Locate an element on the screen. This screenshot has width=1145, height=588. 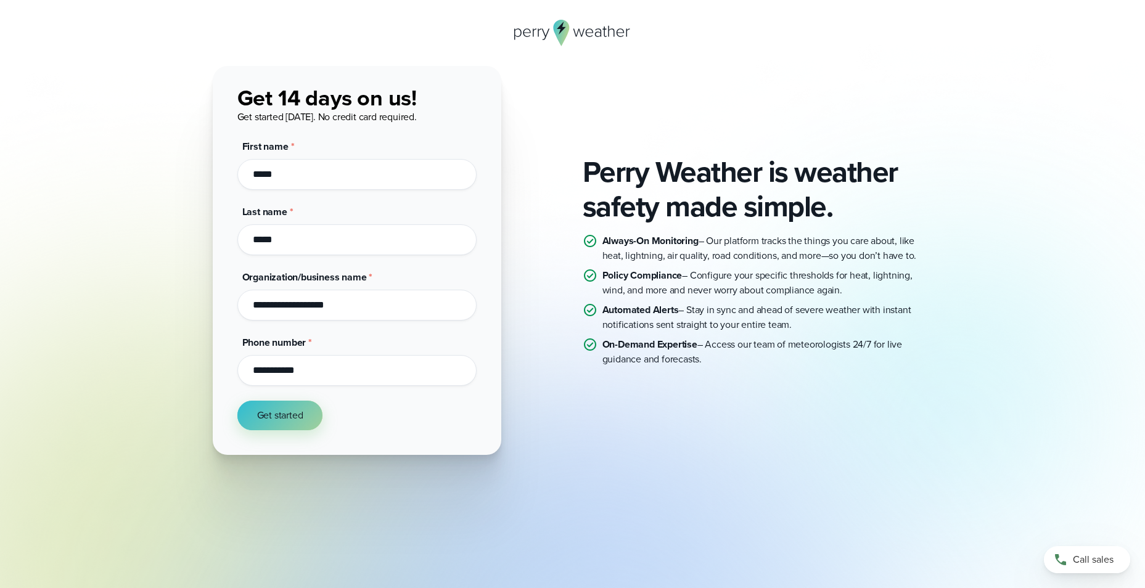
p: – Access our team of meteorologists 24/7 for live guidance and forecasts. is located at coordinates (768, 352).